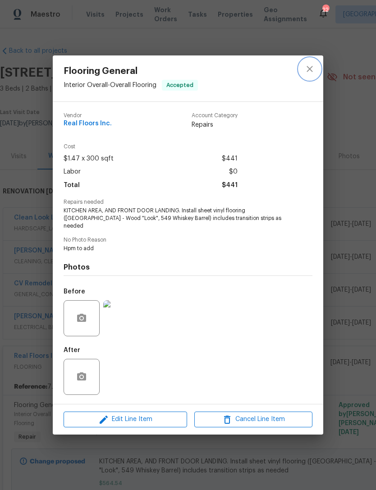 This screenshot has width=376, height=490. I want to click on span: Repairs, so click(214, 125).